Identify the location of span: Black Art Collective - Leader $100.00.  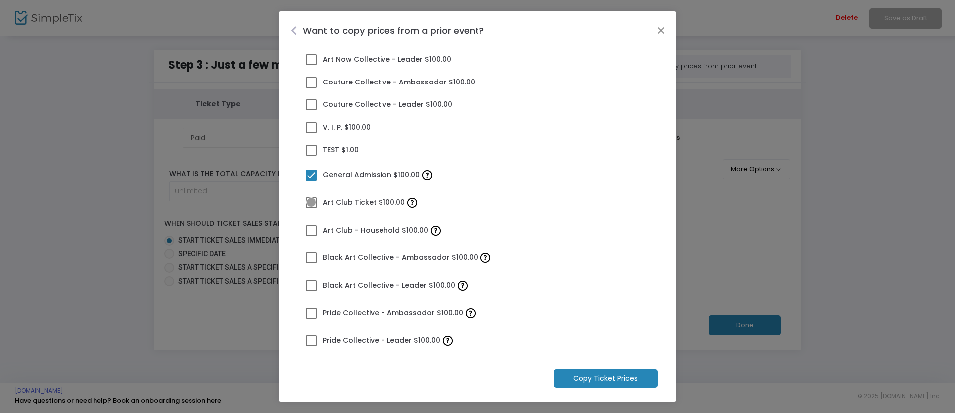
(395, 285).